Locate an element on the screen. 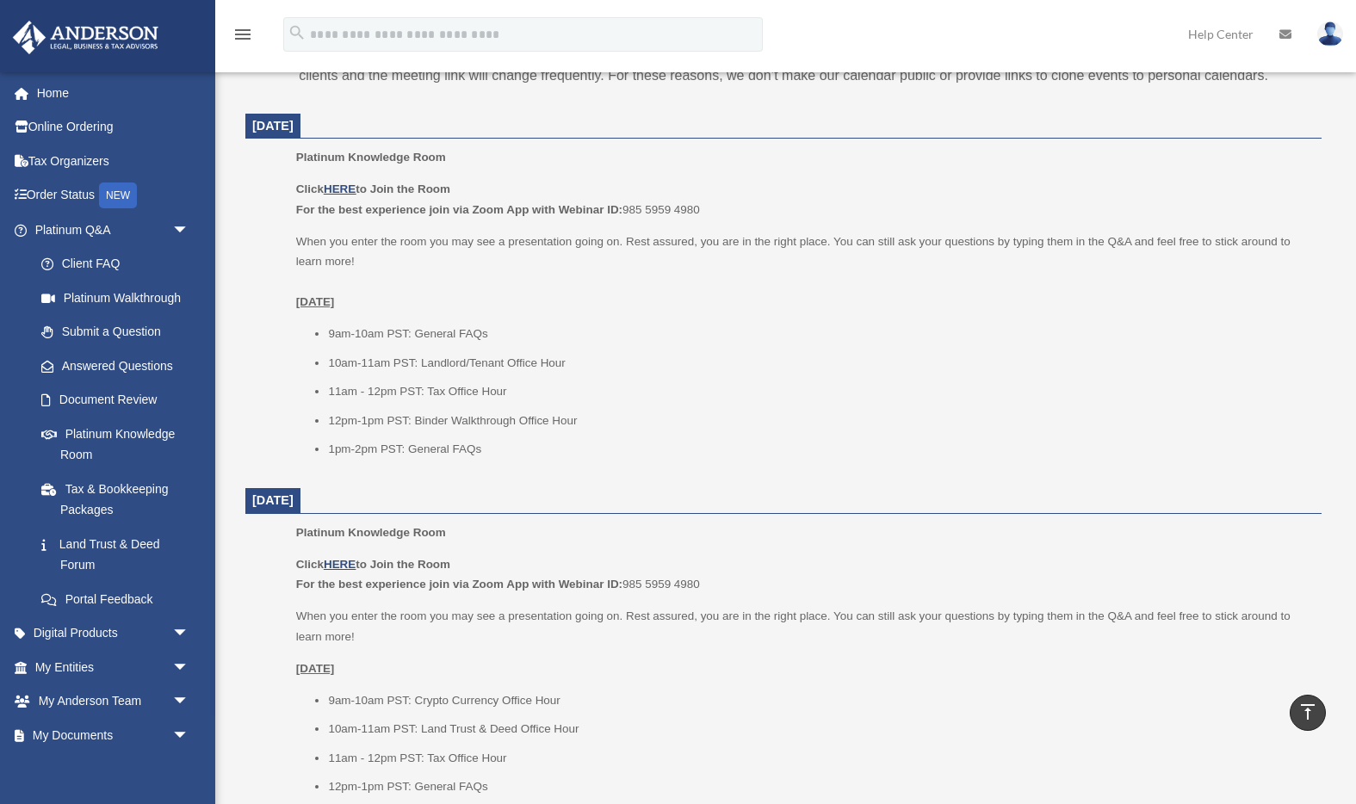 The height and width of the screenshot is (804, 1356). a: Platinum Knowledge Room is located at coordinates (115, 444).